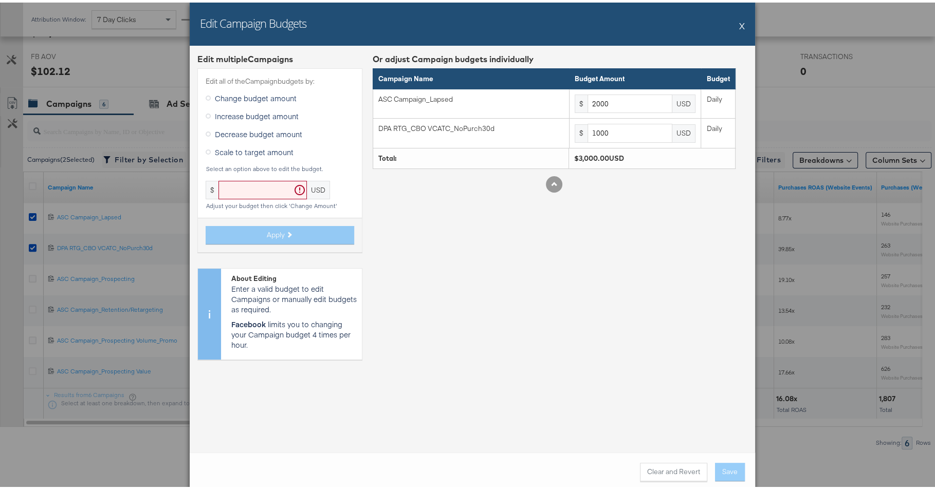 Image resolution: width=935 pixels, height=489 pixels. What do you see at coordinates (280, 79) in the screenshot?
I see `label: Edit all of the Campaign budgets by:` at bounding box center [280, 79].